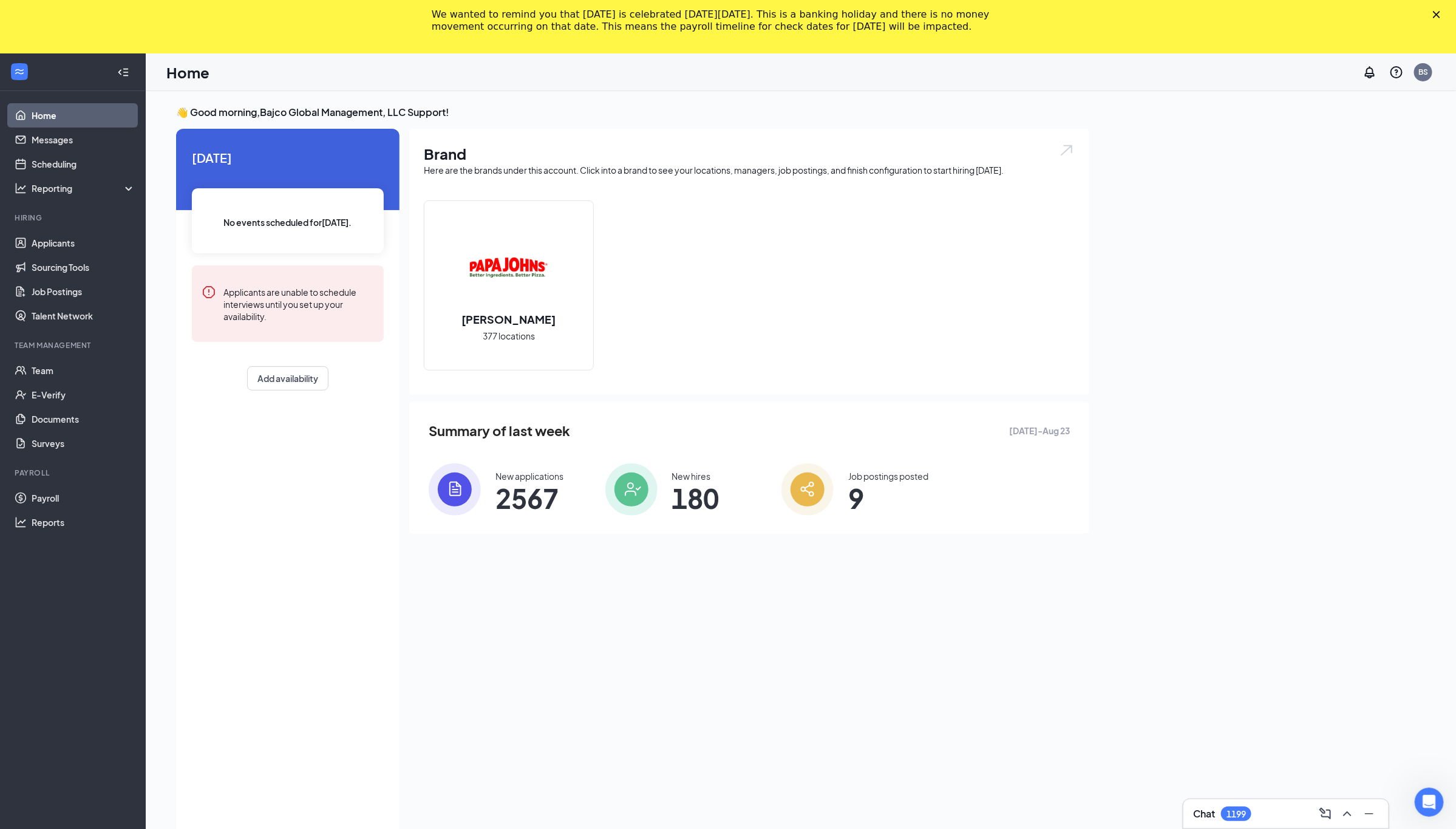 This screenshot has width=1456, height=829. Describe the element at coordinates (288, 379) in the screenshot. I see `button: Add availability` at that location.